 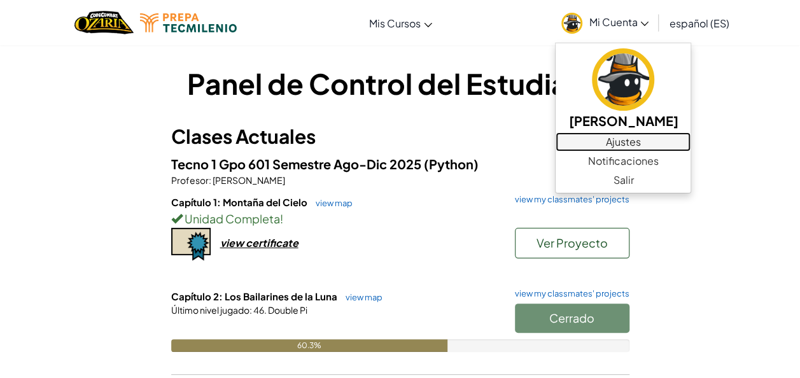 What do you see at coordinates (699, 23) in the screenshot?
I see `span: español (ES)` at bounding box center [699, 23].